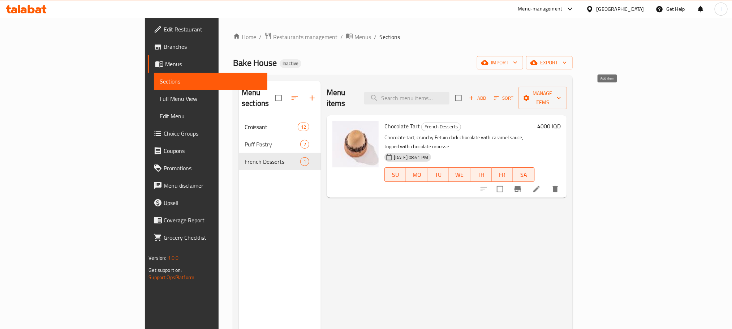 This screenshot has width=732, height=329. Describe the element at coordinates (305, 162) in the screenshot. I see `span: 1` at that location.